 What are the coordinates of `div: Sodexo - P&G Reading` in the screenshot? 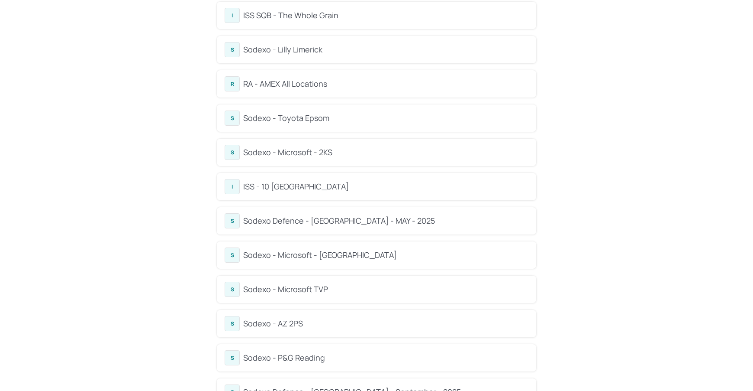 It's located at (386, 357).